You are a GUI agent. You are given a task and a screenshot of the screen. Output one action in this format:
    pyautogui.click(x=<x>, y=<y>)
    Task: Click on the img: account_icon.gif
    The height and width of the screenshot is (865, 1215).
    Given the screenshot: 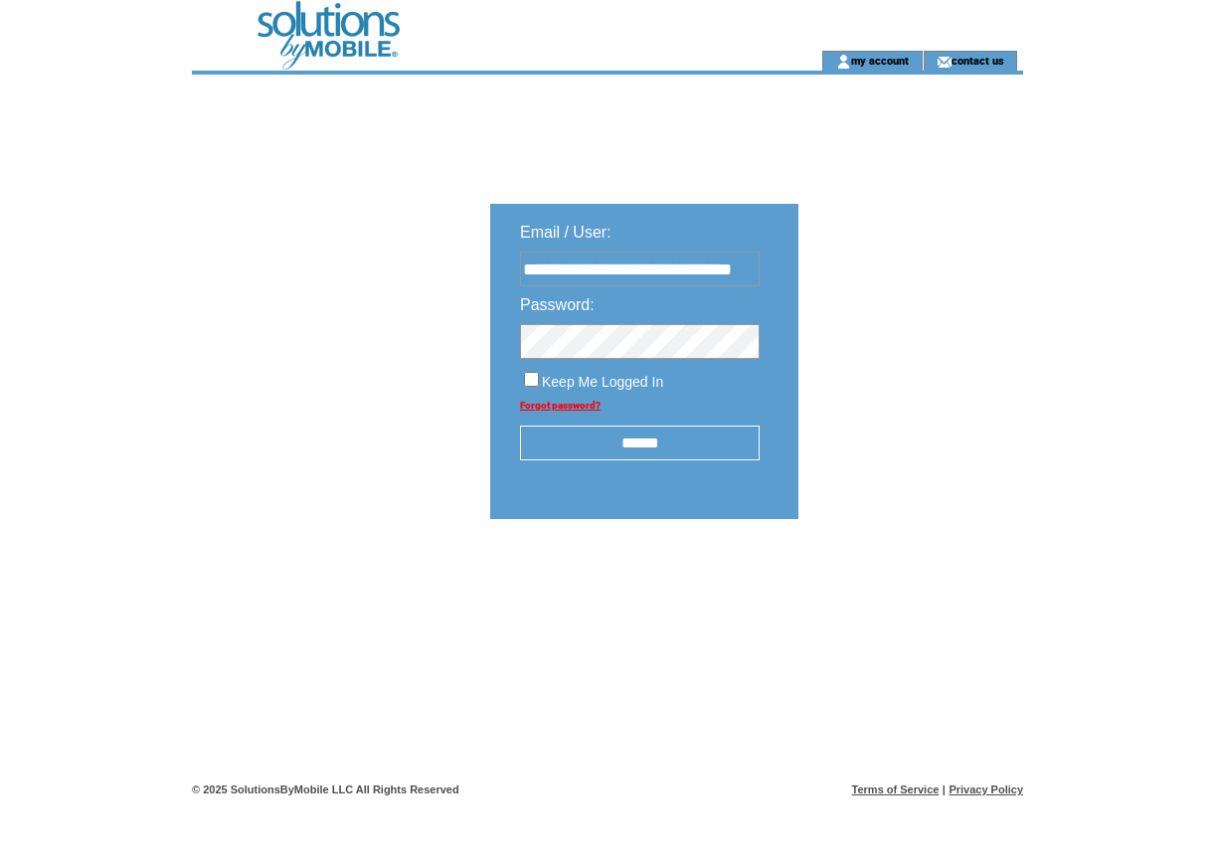 What is the action you would take?
    pyautogui.click(x=843, y=62)
    